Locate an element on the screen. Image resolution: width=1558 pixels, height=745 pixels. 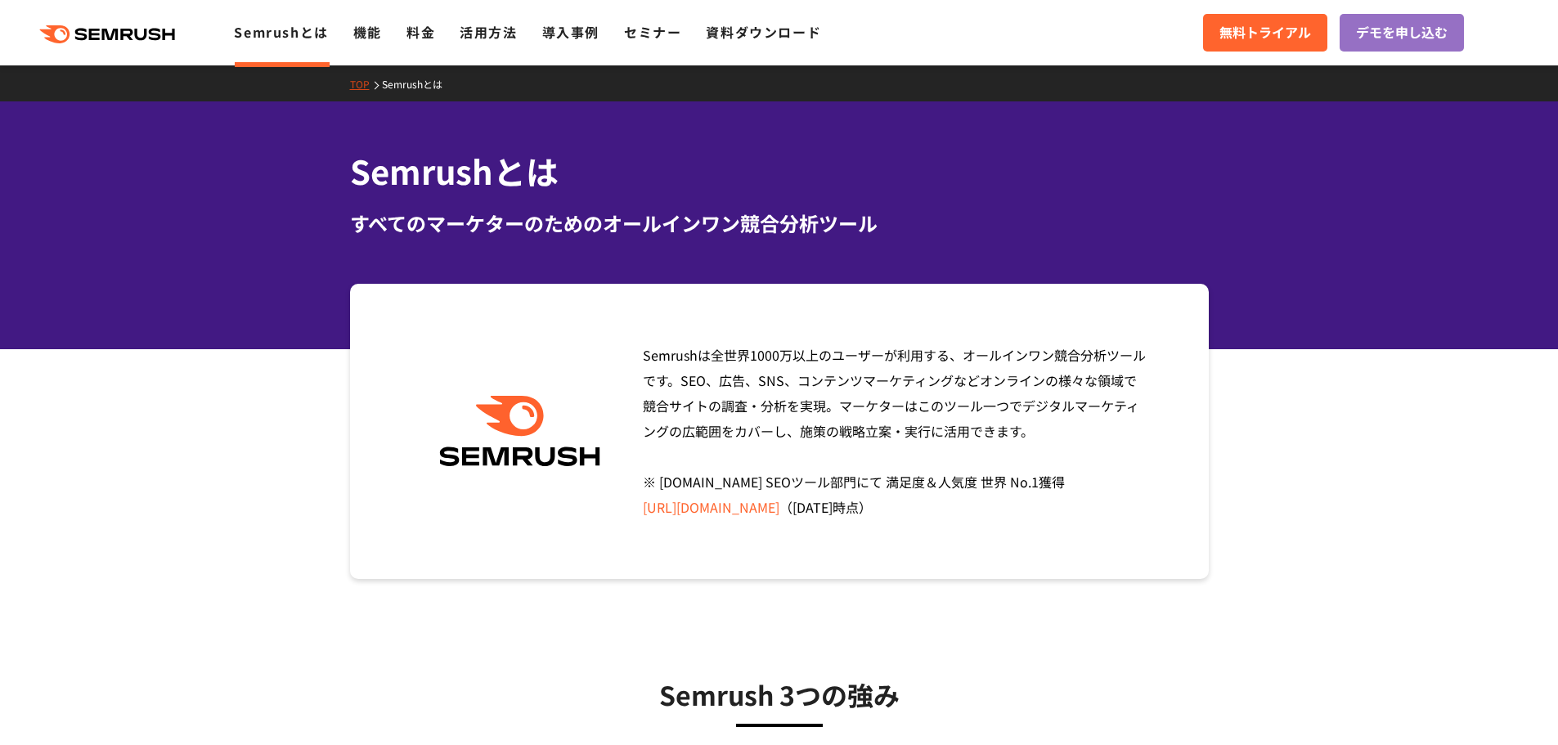
span: Semrushは全世界1000万以上のユーザーが利用する、オールインワン競合分析ツールです。SEO、広告、SNS、コンテンツマーケティングなどオンラインの様々な領域で競合サイトの調査・分析を実現... is located at coordinates (894, 431).